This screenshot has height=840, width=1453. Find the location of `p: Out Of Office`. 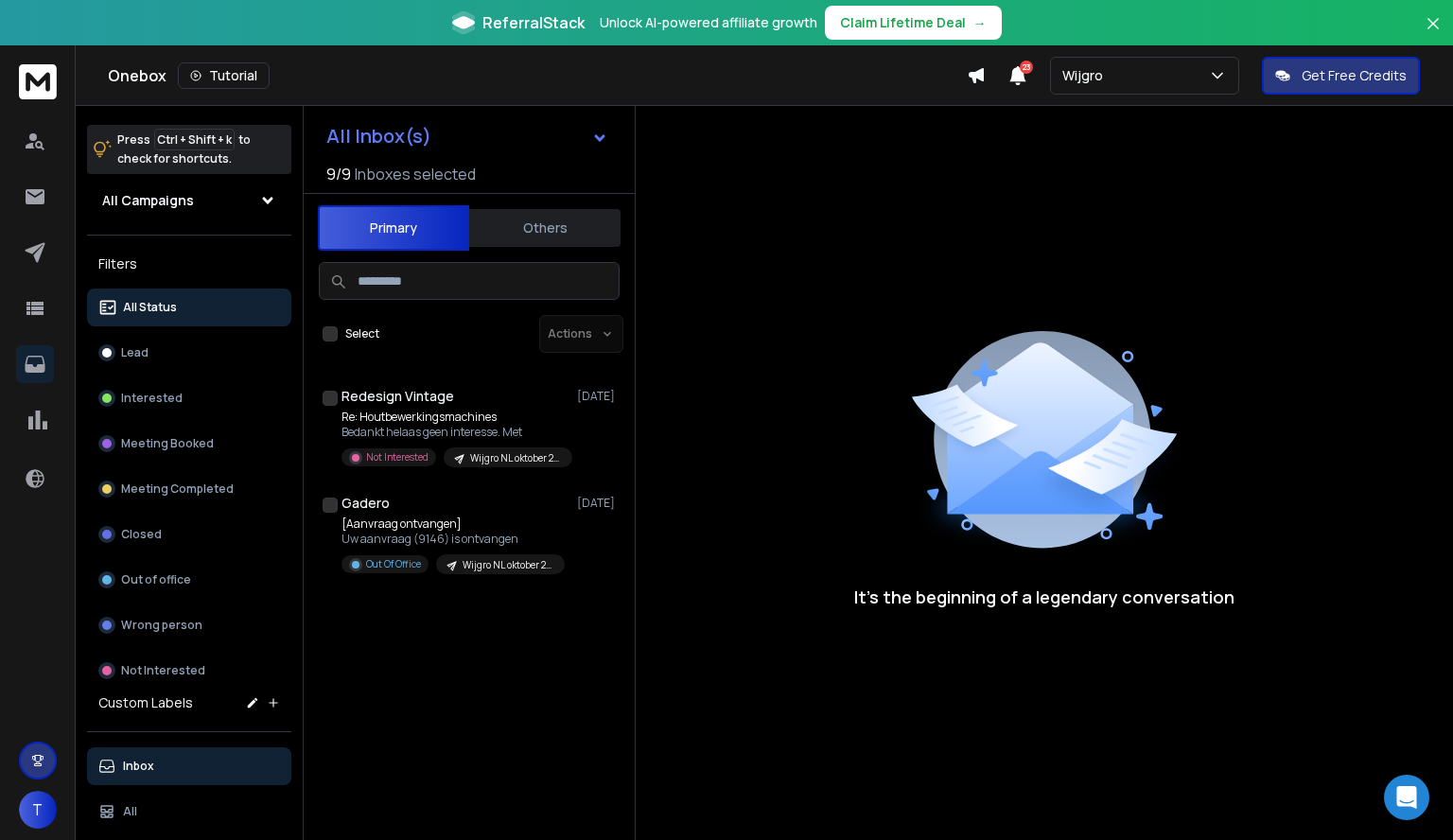

p: Out Of Office is located at coordinates (394, 564).